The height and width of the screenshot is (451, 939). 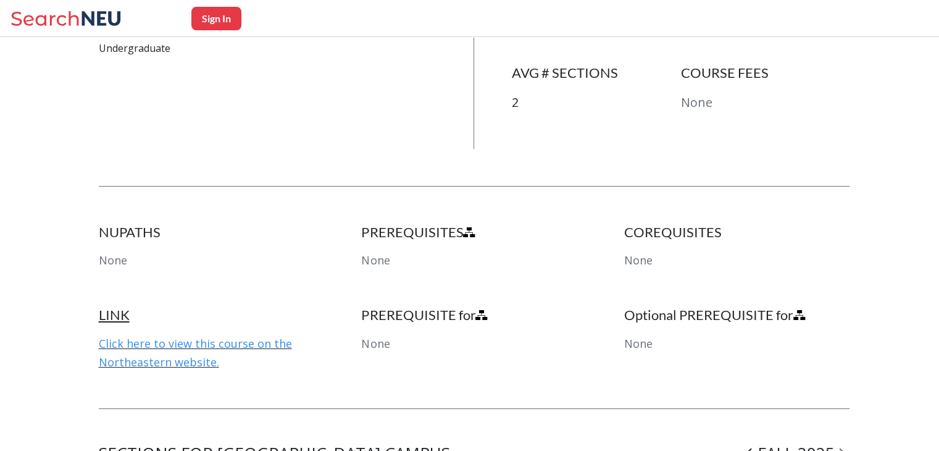 What do you see at coordinates (766, 73) in the screenshot?
I see `h4: COURSE FEES` at bounding box center [766, 73].